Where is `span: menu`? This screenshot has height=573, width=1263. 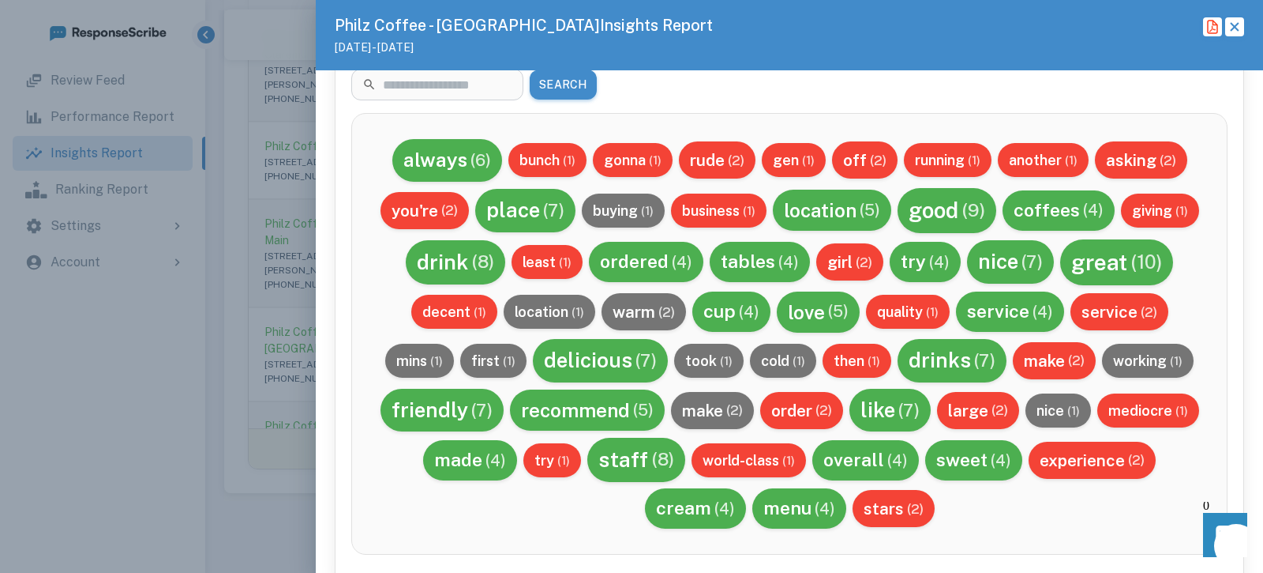 span: menu is located at coordinates (787, 508).